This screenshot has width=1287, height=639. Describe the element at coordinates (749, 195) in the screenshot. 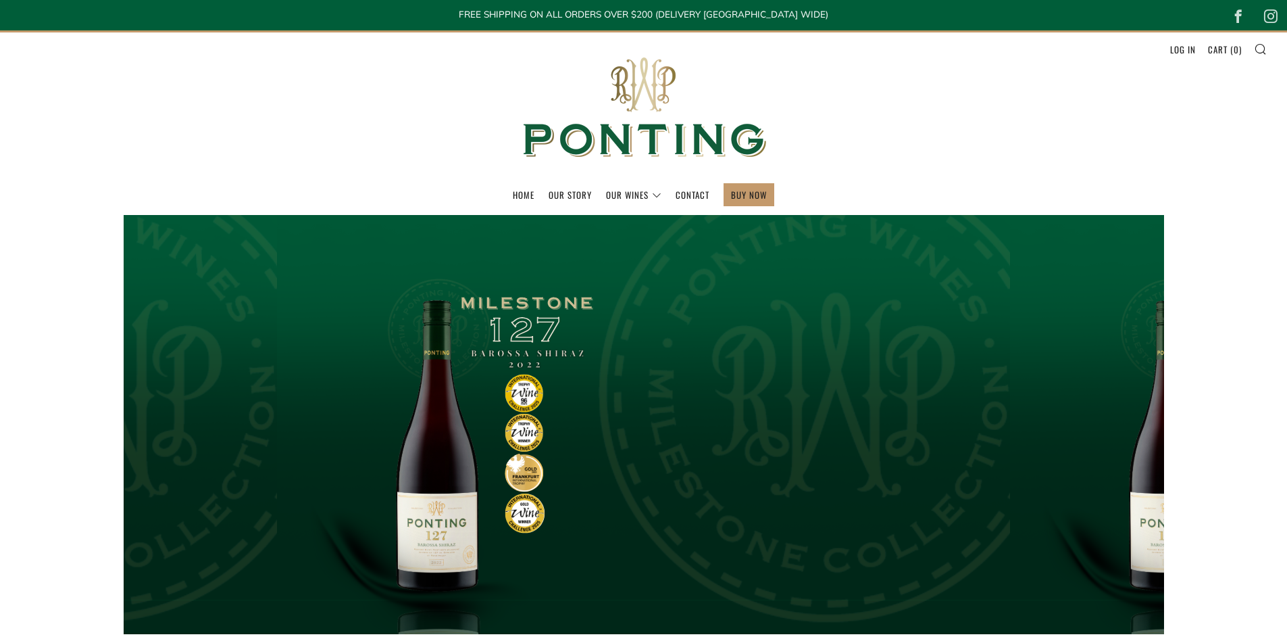

I see `a: BUY NOW` at that location.